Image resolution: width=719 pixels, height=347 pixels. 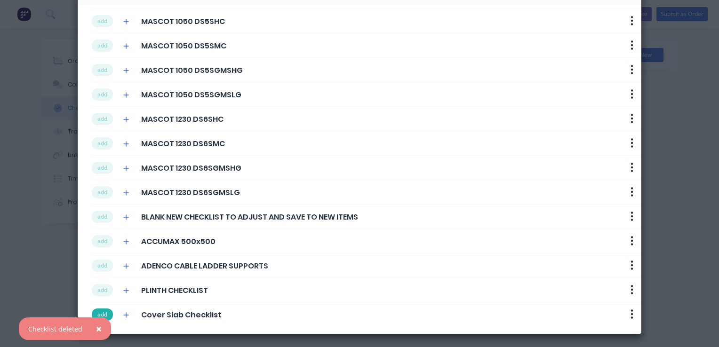 What do you see at coordinates (99, 329) in the screenshot?
I see `button: Close` at bounding box center [99, 329].